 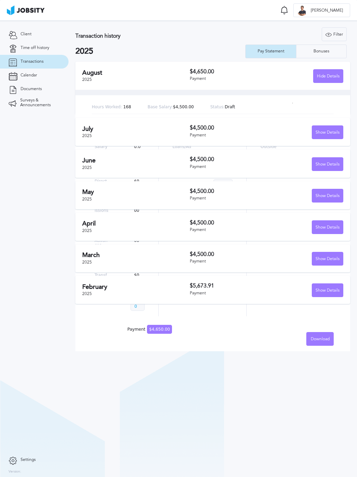 What do you see at coordinates (320, 339) in the screenshot?
I see `span: Download` at bounding box center [320, 339].